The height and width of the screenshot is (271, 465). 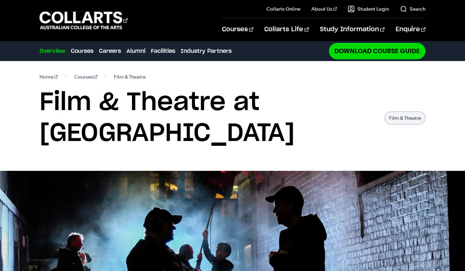 What do you see at coordinates (52, 51) in the screenshot?
I see `a: Overview` at bounding box center [52, 51].